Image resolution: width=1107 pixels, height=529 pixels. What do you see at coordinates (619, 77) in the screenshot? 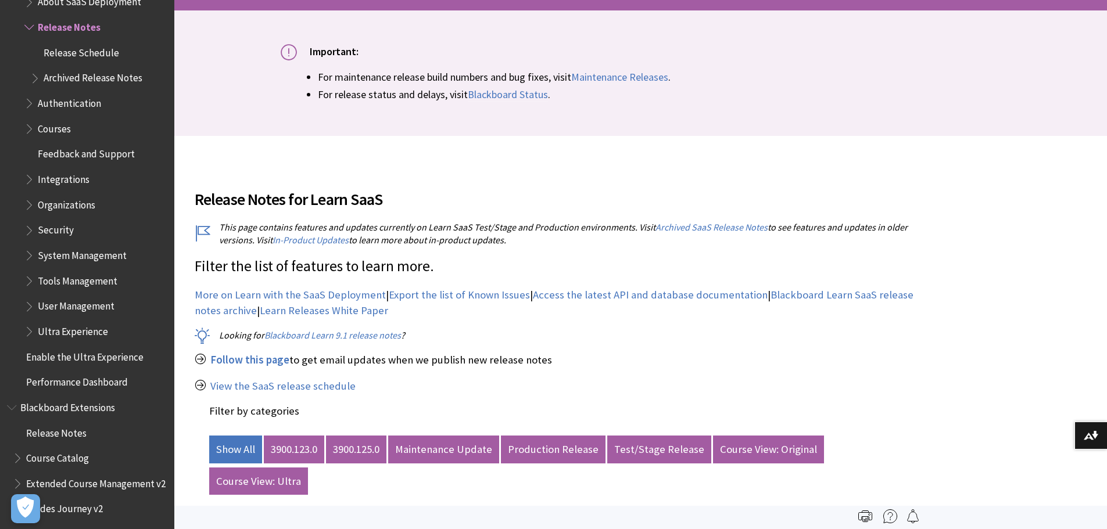
I see `a: Maintenance Releases` at bounding box center [619, 77].